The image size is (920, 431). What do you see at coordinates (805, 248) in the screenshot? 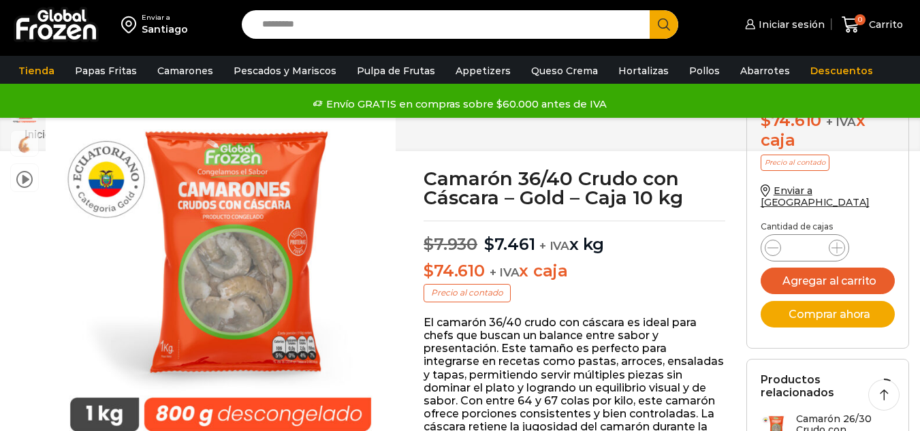
I see `input: Product quantity` at bounding box center [805, 248].